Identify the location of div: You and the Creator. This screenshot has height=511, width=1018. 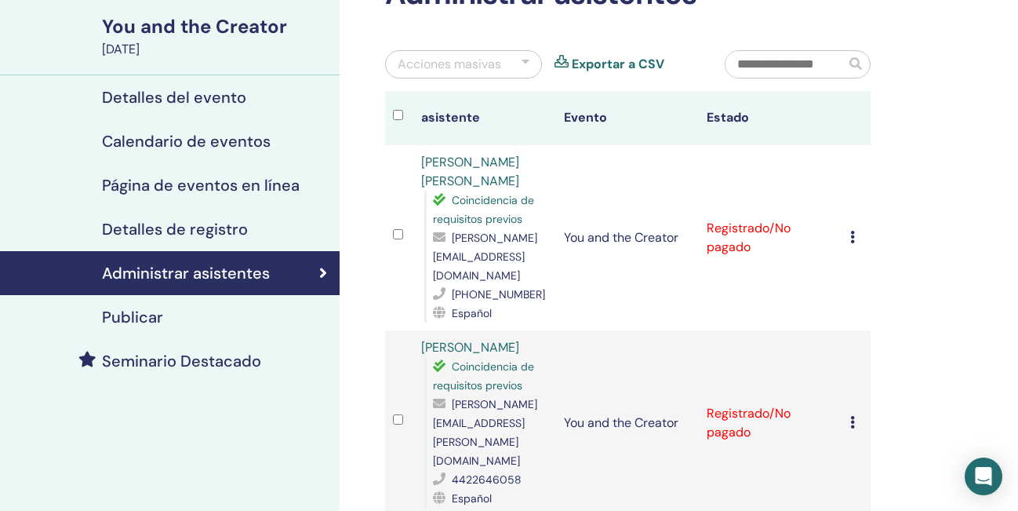
(216, 27).